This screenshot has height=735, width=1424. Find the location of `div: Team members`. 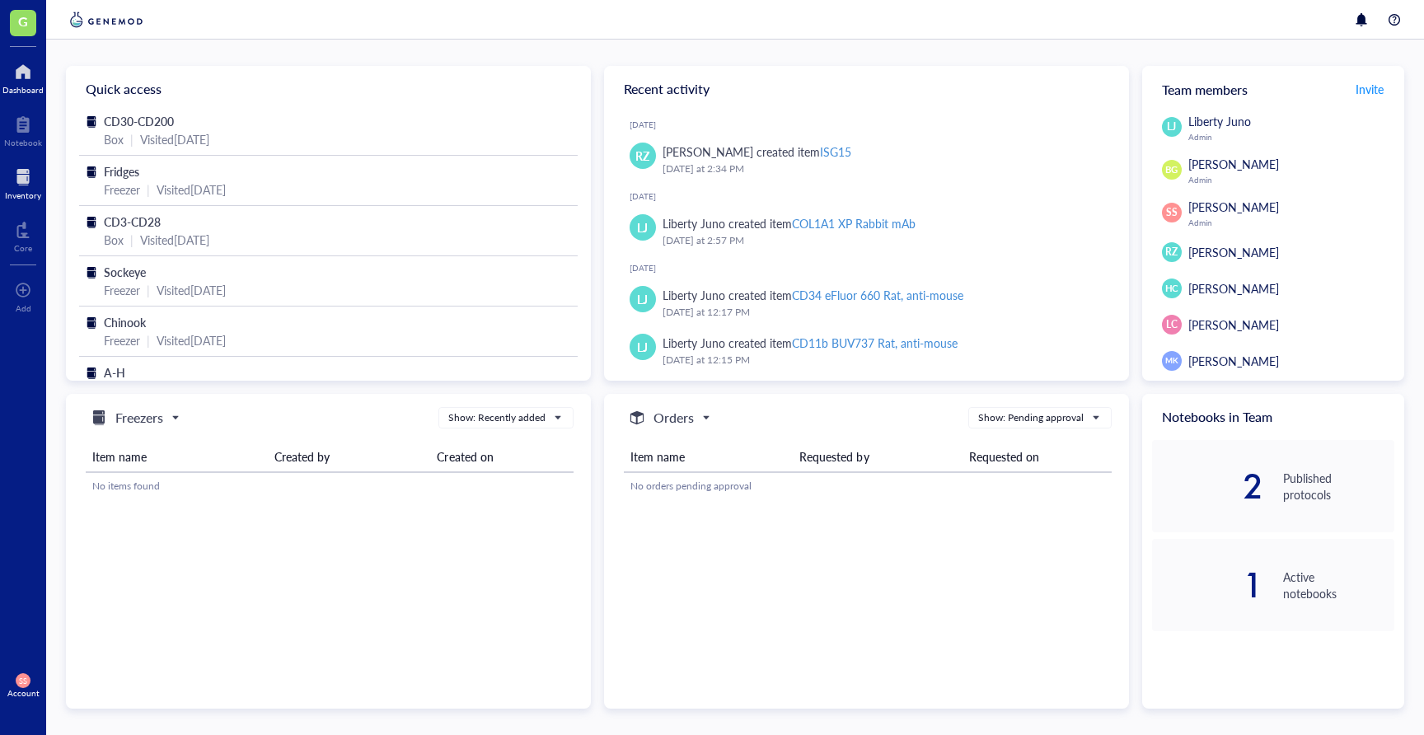

div: Team members is located at coordinates (1273, 89).